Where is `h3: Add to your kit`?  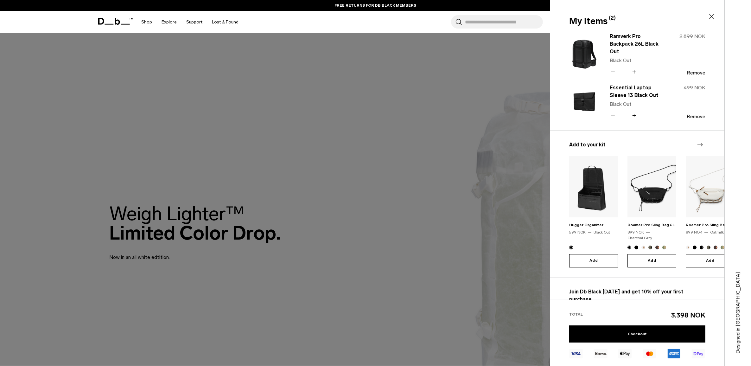 h3: Add to your kit is located at coordinates (638, 145).